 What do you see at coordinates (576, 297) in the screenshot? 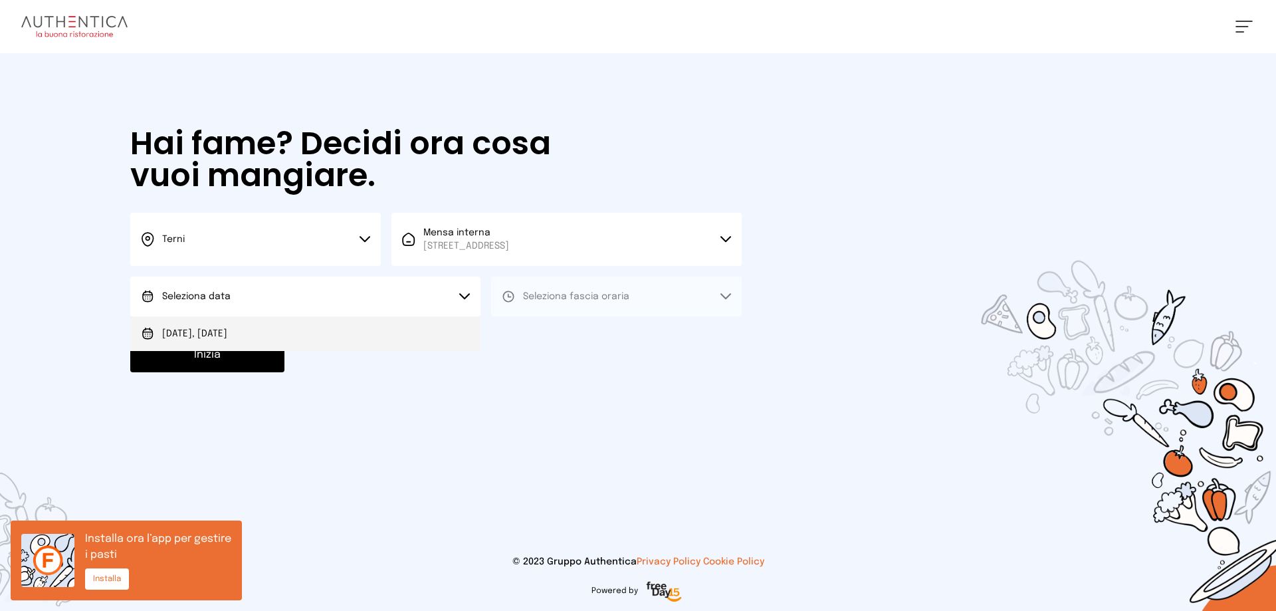
I see `span: Seleziona fascia oraria` at bounding box center [576, 297].